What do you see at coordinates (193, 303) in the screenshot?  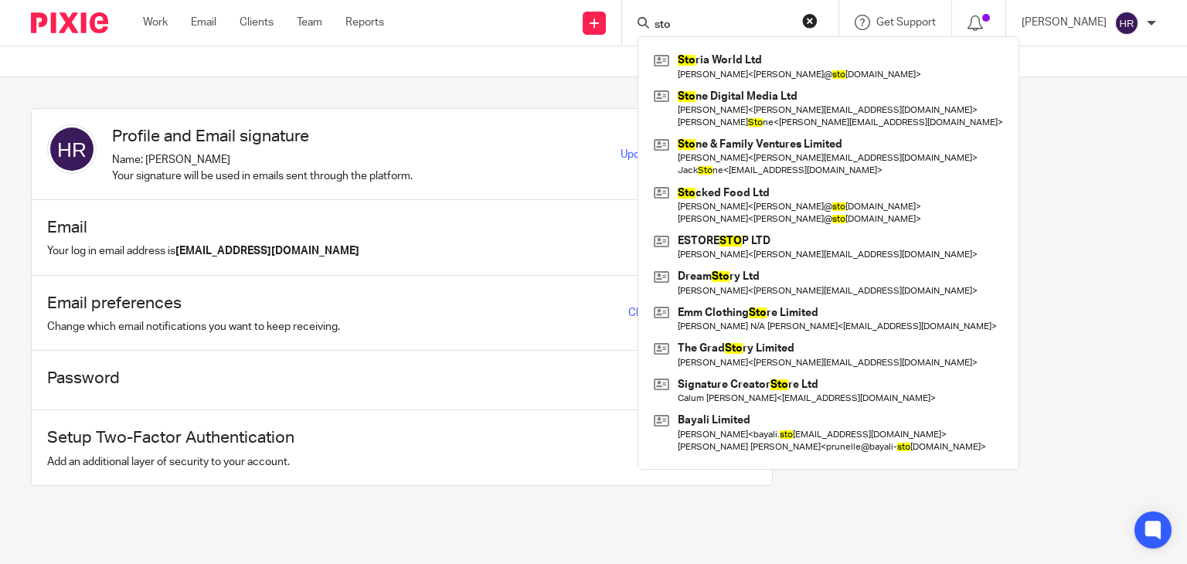 I see `h1: Email preferences` at bounding box center [193, 303].